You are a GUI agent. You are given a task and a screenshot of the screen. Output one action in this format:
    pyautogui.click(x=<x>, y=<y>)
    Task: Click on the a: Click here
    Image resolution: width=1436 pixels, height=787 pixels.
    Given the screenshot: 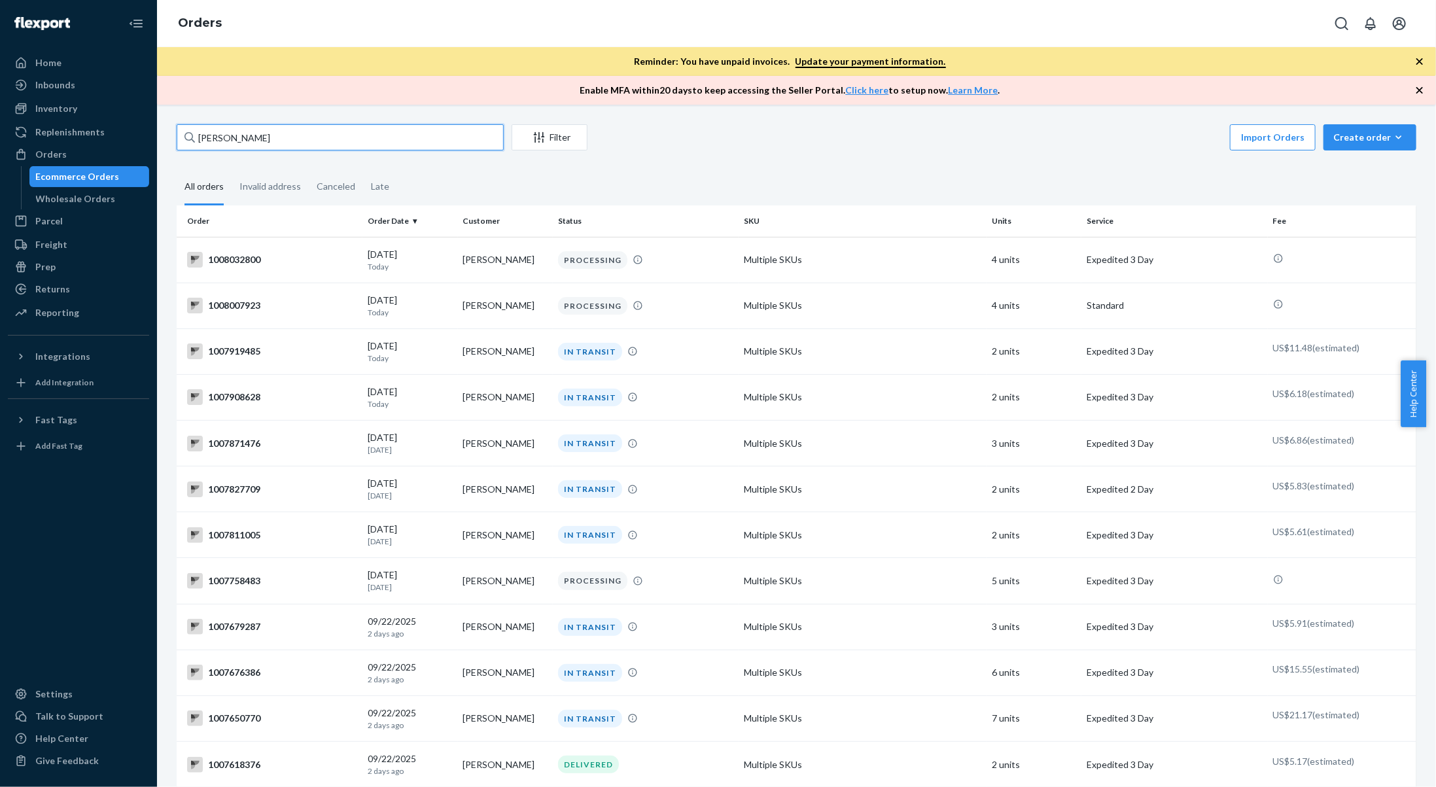 What is the action you would take?
    pyautogui.click(x=867, y=90)
    